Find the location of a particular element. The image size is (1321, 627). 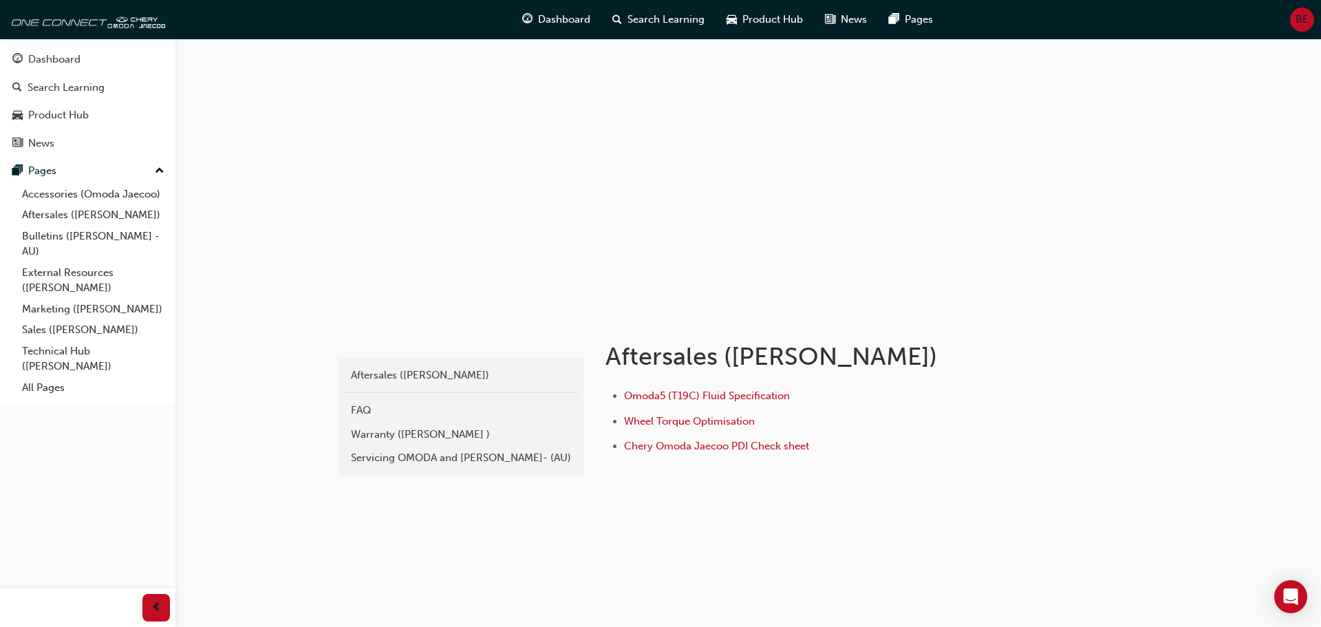

a: Product Hub is located at coordinates (87, 115).